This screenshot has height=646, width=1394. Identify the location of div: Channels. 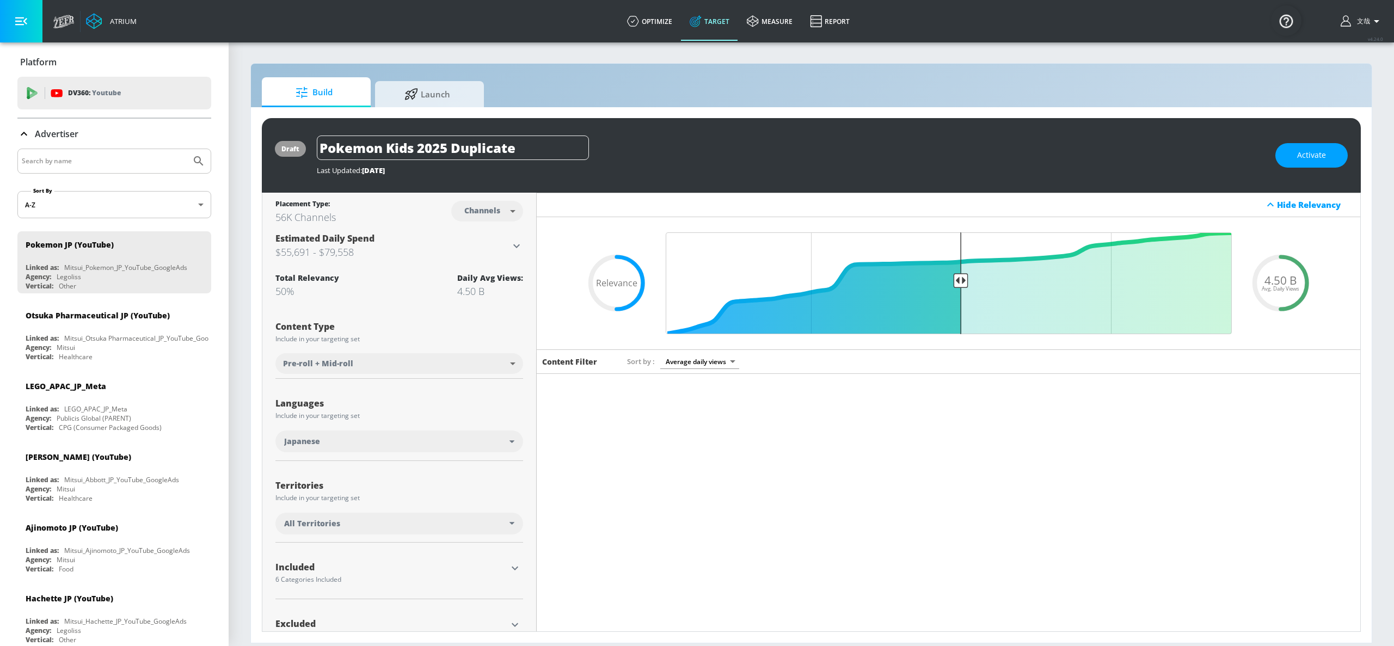
(482, 210).